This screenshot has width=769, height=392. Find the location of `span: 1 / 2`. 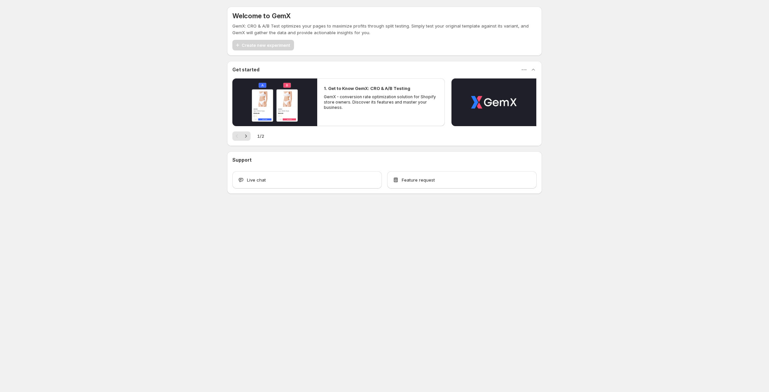

span: 1 / 2 is located at coordinates (261, 136).